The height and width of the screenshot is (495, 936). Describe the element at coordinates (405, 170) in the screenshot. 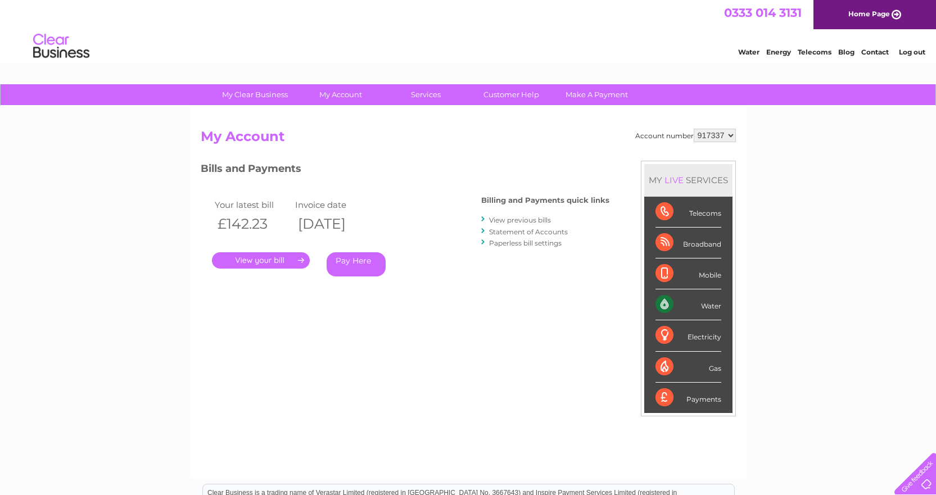

I see `h3: Bills and Payments` at that location.